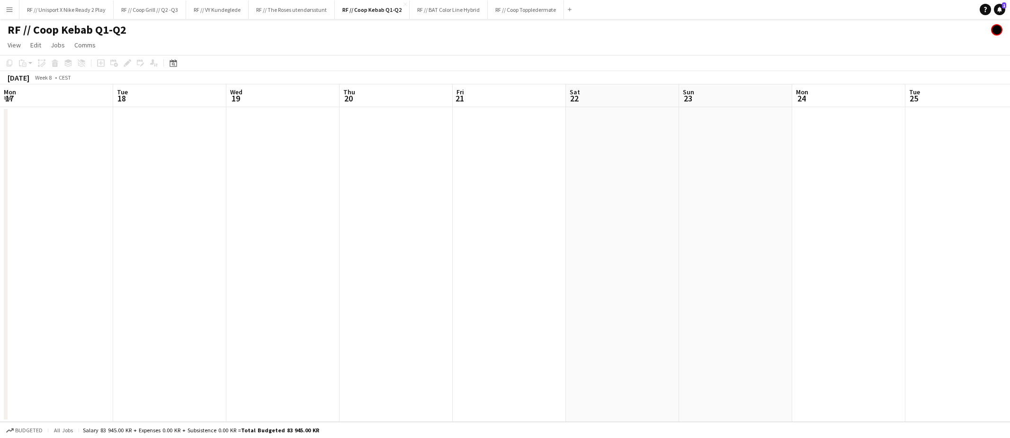  Describe the element at coordinates (236, 92) in the screenshot. I see `span: Wed` at that location.